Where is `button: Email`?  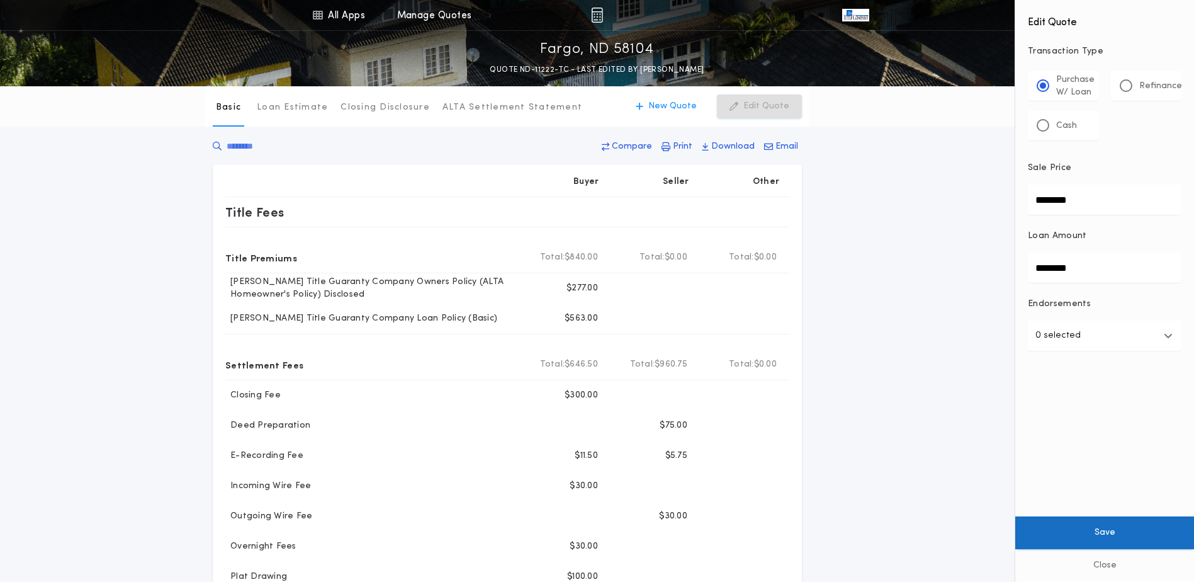 button: Email is located at coordinates (781, 147).